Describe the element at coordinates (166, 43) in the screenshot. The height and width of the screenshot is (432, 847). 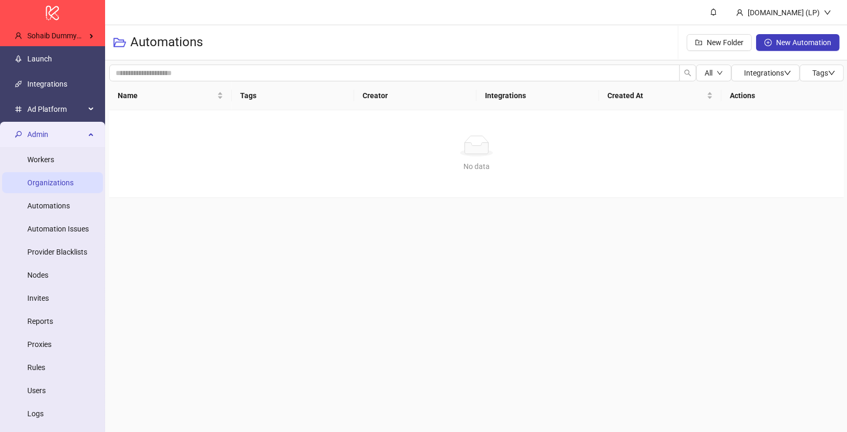
I see `h3: Automations` at that location.